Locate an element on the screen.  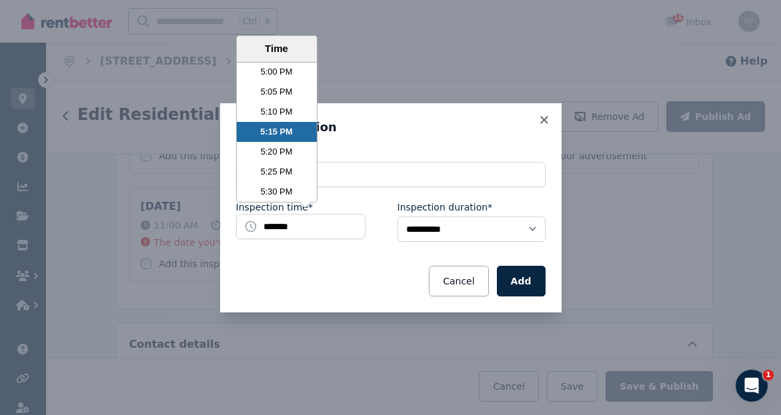
li: 5:10 PM is located at coordinates (277, 112).